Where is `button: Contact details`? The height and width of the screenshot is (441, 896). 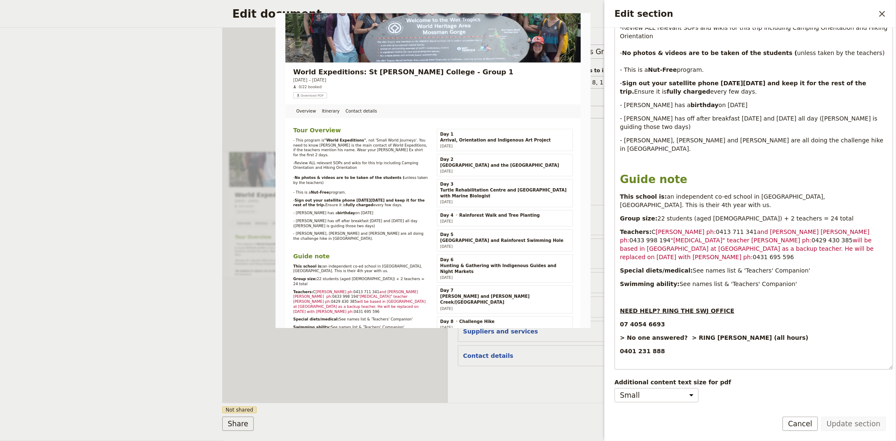
button: Contact details is located at coordinates (488, 356).